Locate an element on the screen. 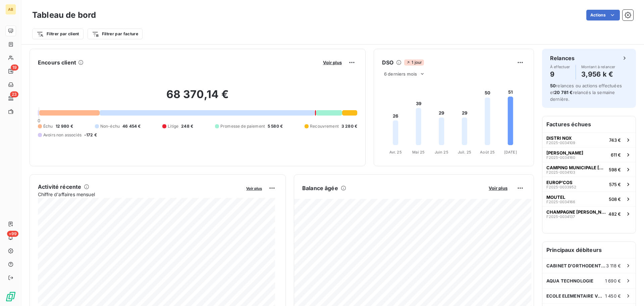 This screenshot has height=306, width=644. h6: Factures échues is located at coordinates (589, 124).